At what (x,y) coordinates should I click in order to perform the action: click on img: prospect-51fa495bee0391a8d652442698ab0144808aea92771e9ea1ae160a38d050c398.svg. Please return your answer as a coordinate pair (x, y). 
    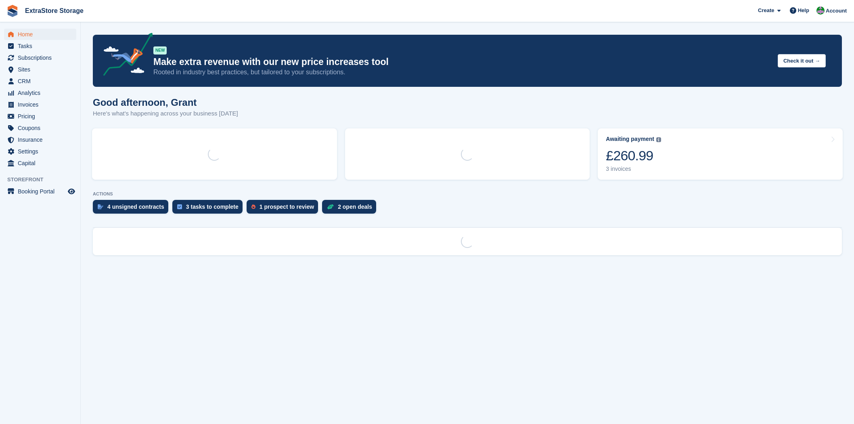
    Looking at the image, I should click on (254, 207).